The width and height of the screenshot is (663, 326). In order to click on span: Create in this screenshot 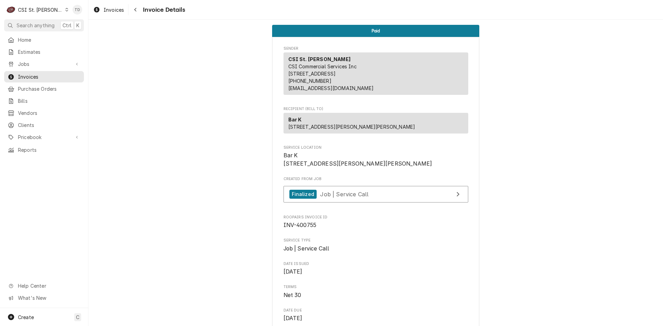, I will do `click(26, 317)`.